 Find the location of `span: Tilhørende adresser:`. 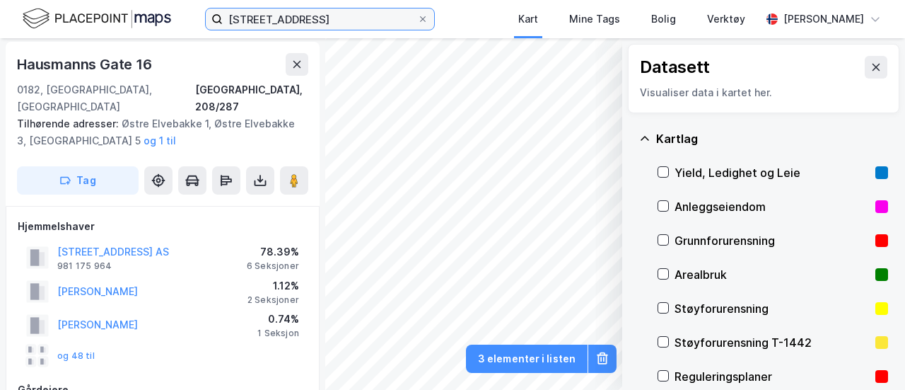

span: Tilhørende adresser: is located at coordinates (69, 123).